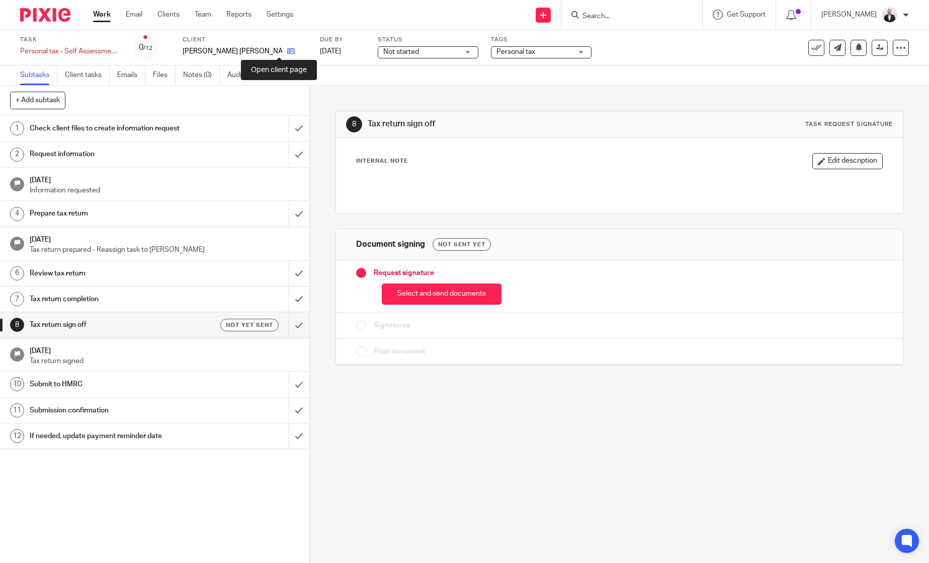 The width and height of the screenshot is (929, 563). What do you see at coordinates (516, 52) in the screenshot?
I see `span: Personal tax` at bounding box center [516, 52].